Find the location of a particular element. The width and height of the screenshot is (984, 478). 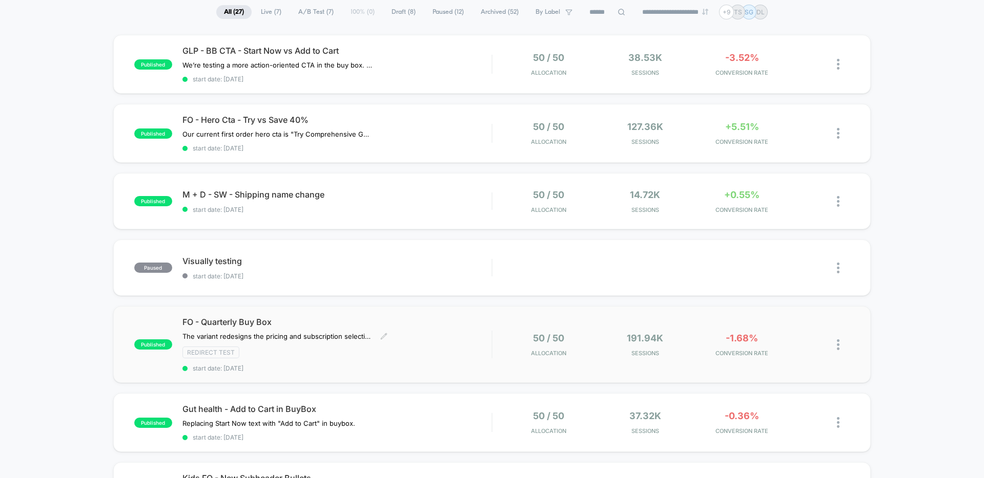

span: 127.36k is located at coordinates (645, 127).